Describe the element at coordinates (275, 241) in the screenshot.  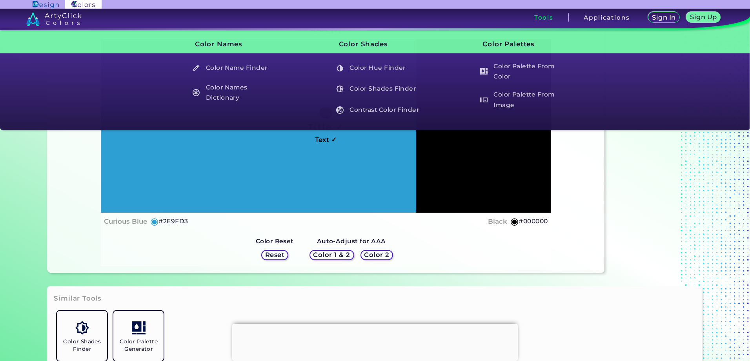
I see `strong: Color Reset` at that location.